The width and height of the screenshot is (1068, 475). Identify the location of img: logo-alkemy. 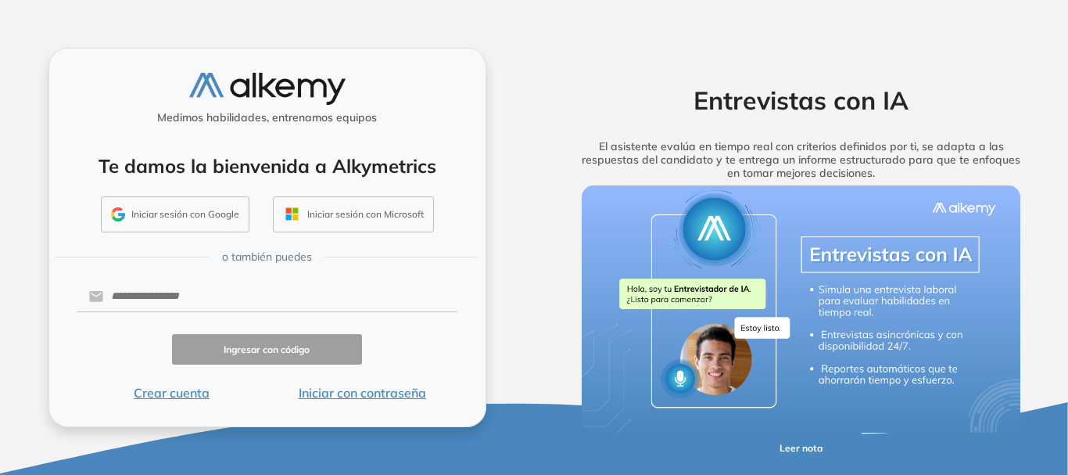
(267, 88).